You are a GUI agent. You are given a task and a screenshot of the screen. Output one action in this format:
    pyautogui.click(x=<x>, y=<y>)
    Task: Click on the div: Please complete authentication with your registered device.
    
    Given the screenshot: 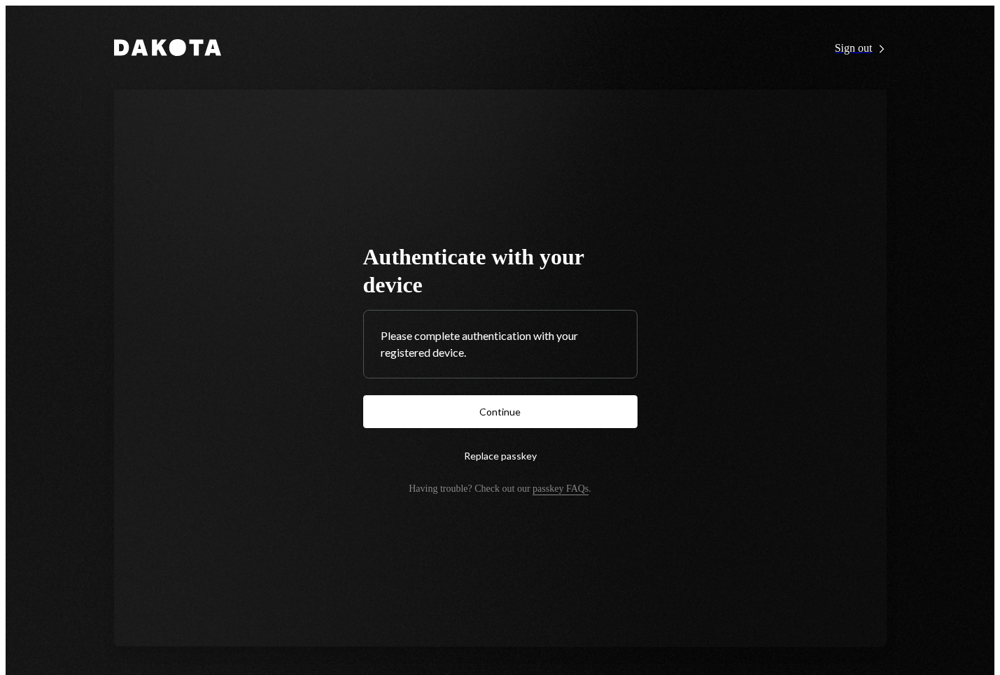 What is the action you would take?
    pyautogui.click(x=500, y=344)
    